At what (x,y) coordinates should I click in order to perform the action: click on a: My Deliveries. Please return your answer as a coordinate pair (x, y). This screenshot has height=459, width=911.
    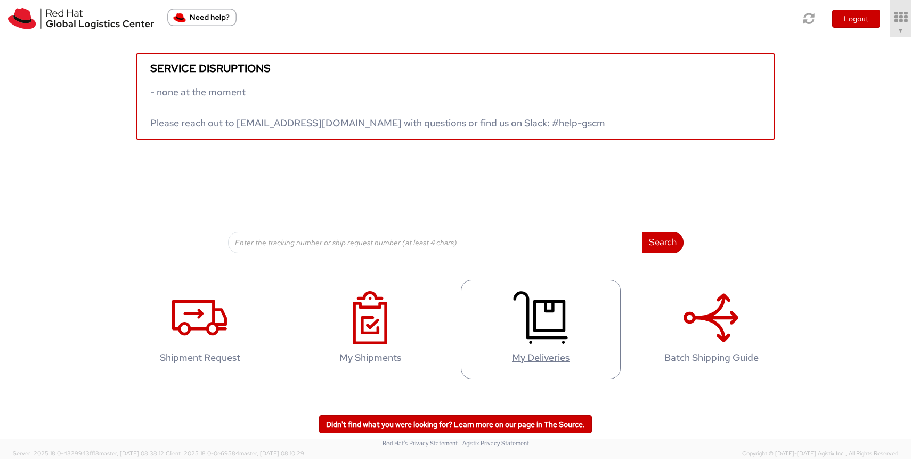
    Looking at the image, I should click on (541, 329).